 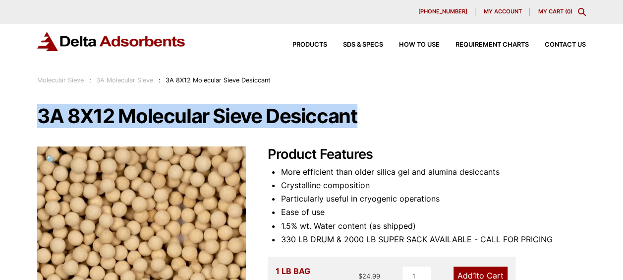 What do you see at coordinates (503, 12) in the screenshot?
I see `a: My account` at bounding box center [503, 12].